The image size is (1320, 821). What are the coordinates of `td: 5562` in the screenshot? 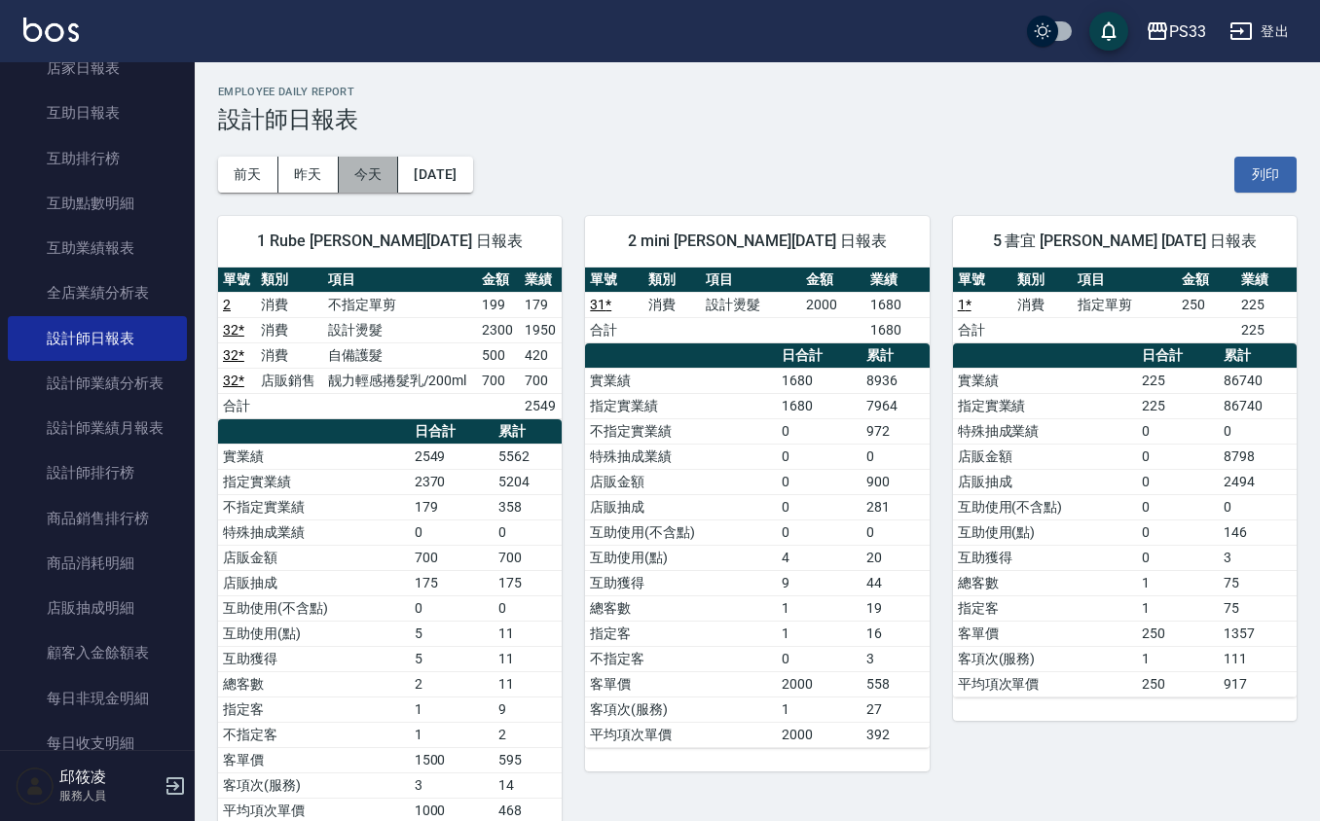 It's located at (527, 456).